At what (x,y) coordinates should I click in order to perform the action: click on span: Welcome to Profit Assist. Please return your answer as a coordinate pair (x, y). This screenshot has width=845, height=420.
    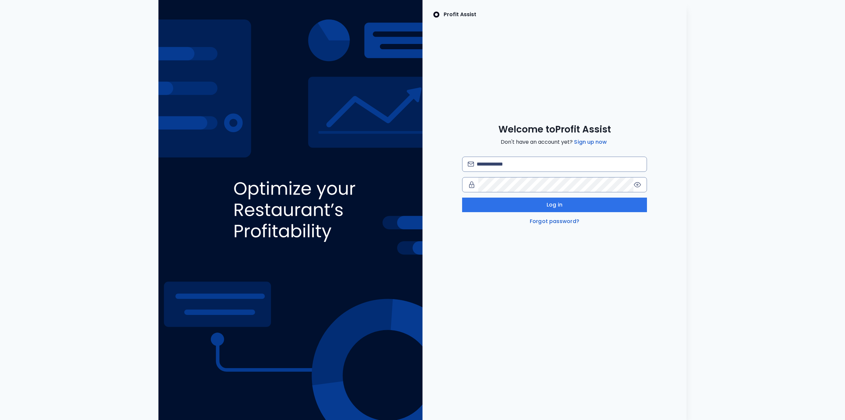
    Looking at the image, I should click on (555, 129).